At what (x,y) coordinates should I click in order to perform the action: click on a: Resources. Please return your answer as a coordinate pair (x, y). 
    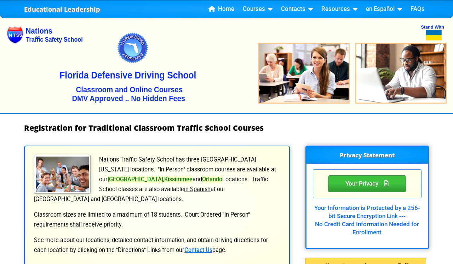
    Looking at the image, I should click on (340, 9).